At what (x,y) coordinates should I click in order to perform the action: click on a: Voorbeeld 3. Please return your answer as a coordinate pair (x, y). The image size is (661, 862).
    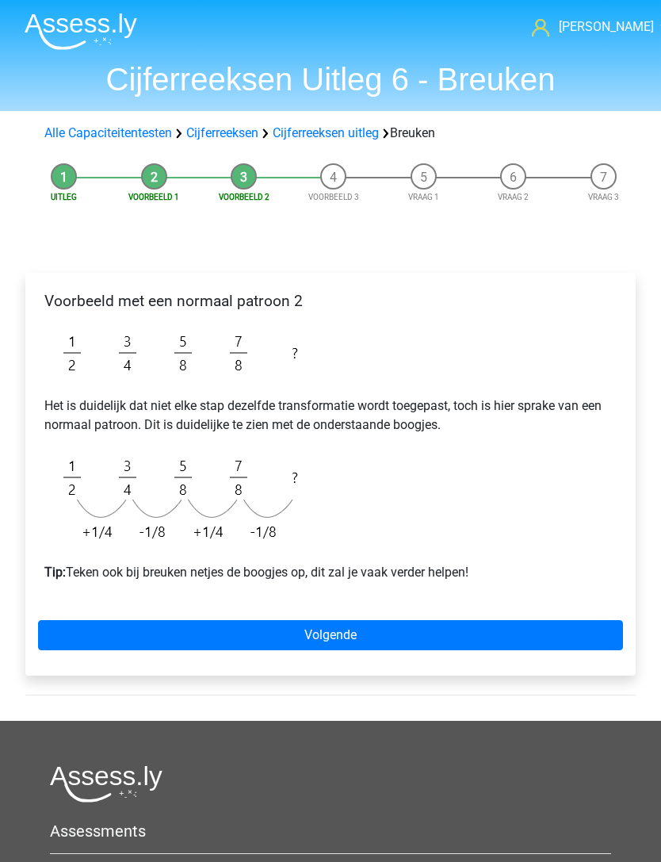
    Looking at the image, I should click on (334, 197).